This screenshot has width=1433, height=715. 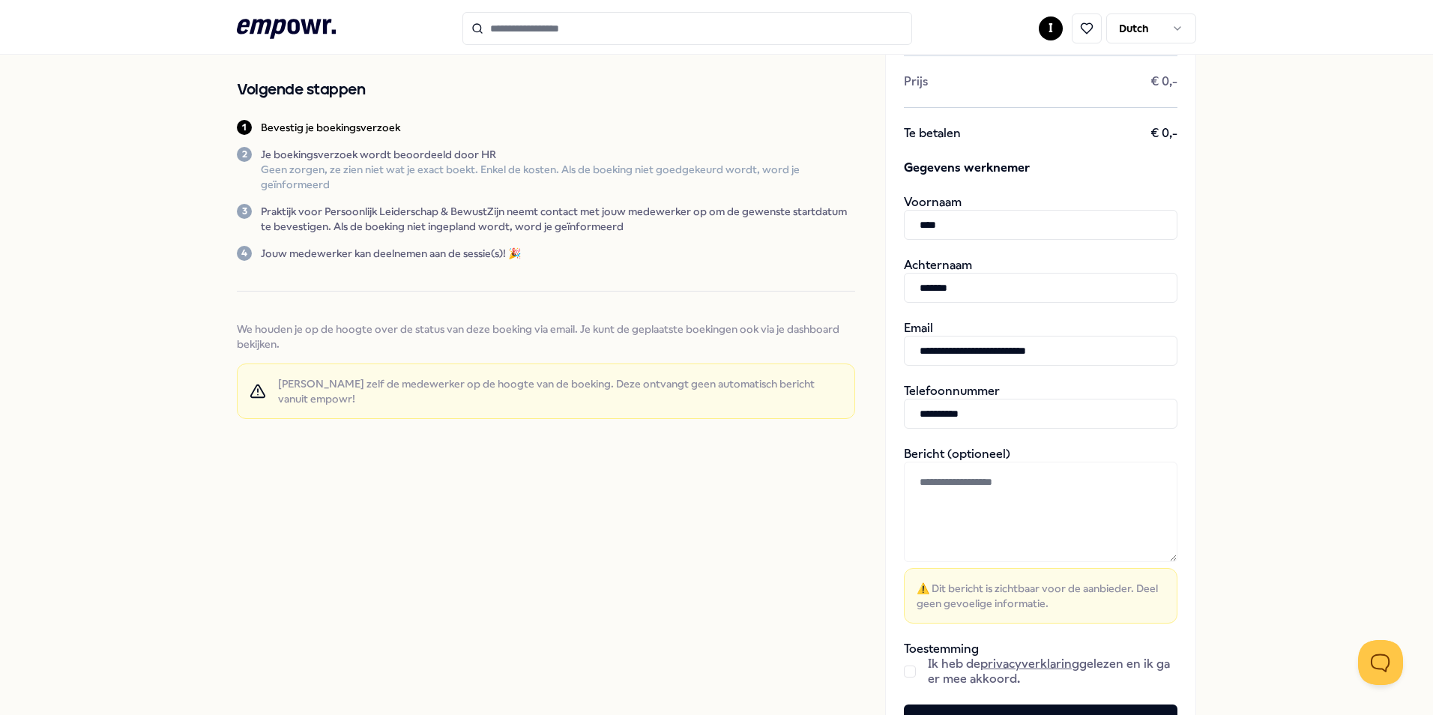 What do you see at coordinates (558, 177) in the screenshot?
I see `p: Geen zorgen, ze zien niet wat je exact boekt. Enkel de kosten. Als de boeking niet goedgekeurd wo...` at bounding box center [558, 177].